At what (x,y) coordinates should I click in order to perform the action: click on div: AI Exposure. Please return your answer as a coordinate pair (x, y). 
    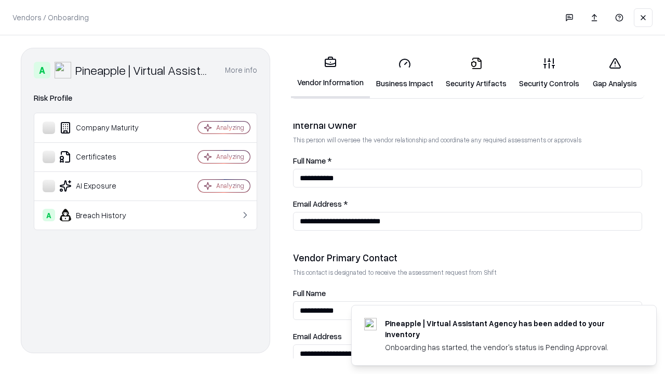
    Looking at the image, I should click on (104, 186).